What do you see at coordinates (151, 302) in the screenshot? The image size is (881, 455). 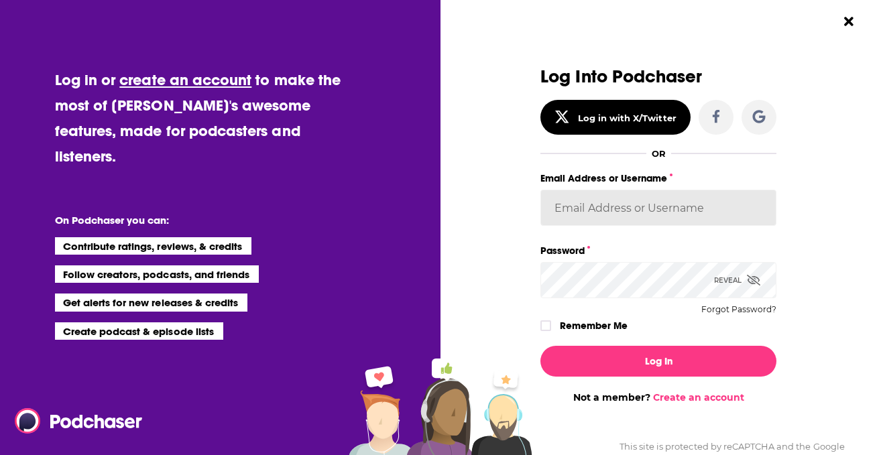 I see `li: Get alerts for new releases & credits` at bounding box center [151, 302].